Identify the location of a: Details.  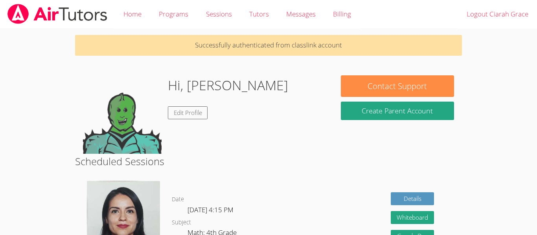
(412, 199).